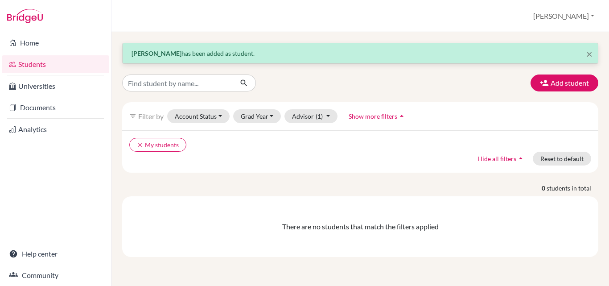 This screenshot has width=609, height=286. I want to click on i: filter_list, so click(133, 116).